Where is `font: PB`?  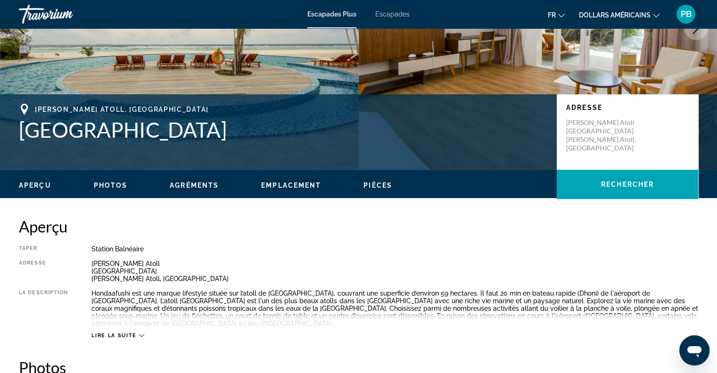 font: PB is located at coordinates (686, 14).